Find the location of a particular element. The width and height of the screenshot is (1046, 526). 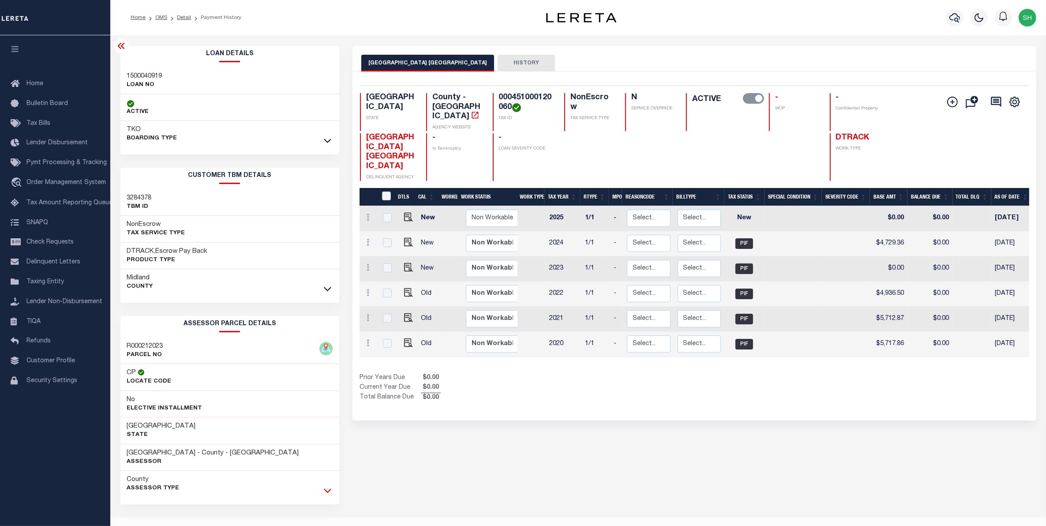

span: Check Requests is located at coordinates (50, 242).